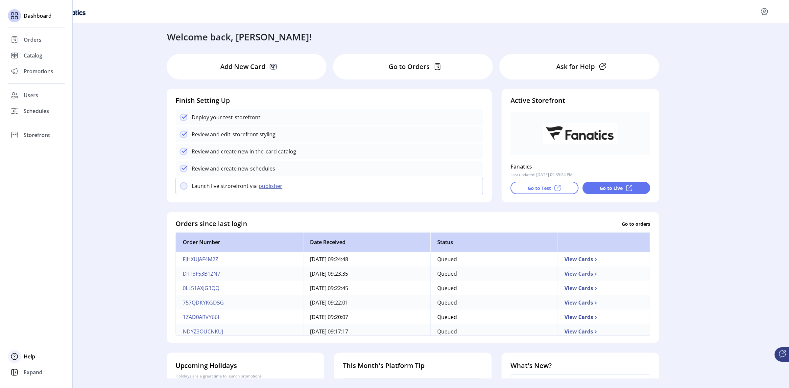 Image resolution: width=789 pixels, height=388 pixels. Describe the element at coordinates (575, 67) in the screenshot. I see `p: Ask for Help` at that location.